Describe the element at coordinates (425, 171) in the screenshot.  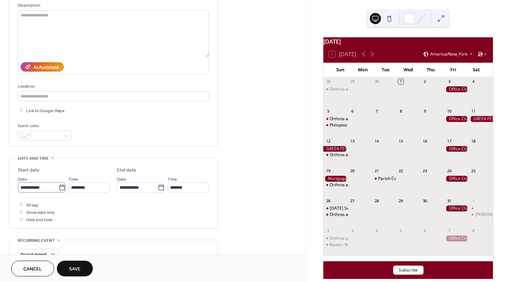
I see `div: 23` at that location.